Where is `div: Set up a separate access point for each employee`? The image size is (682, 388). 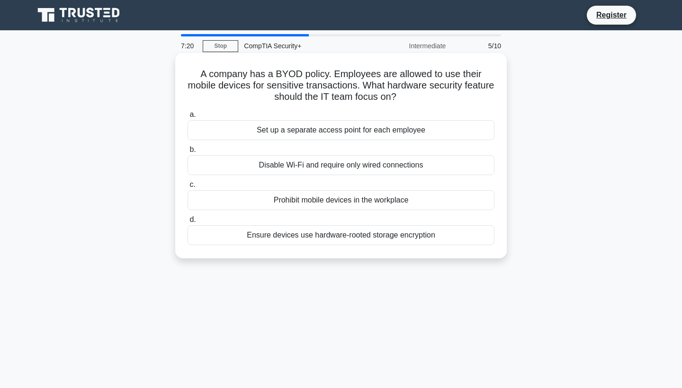 div: Set up a separate access point for each employee is located at coordinates (341, 130).